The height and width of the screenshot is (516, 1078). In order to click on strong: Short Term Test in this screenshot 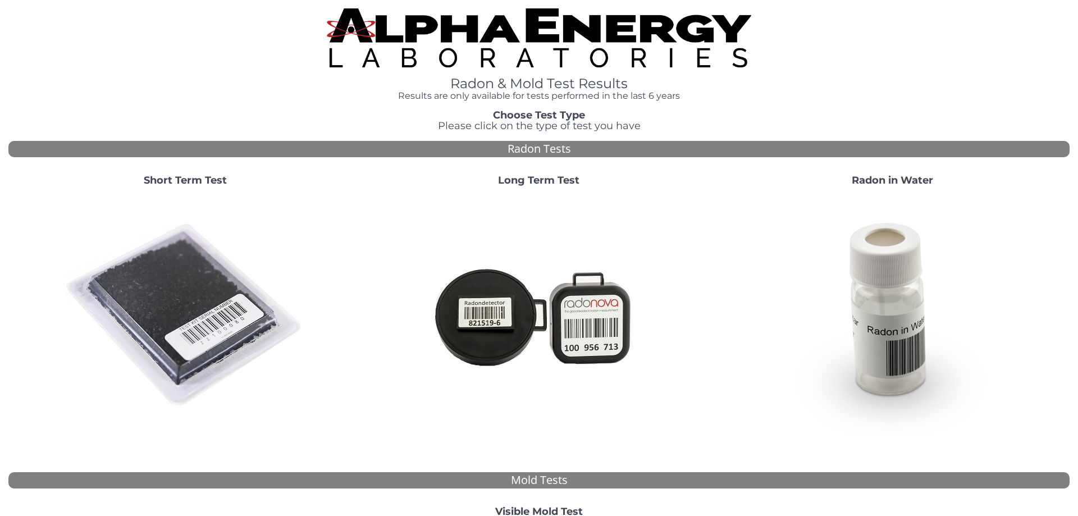, I will do `click(185, 180)`.